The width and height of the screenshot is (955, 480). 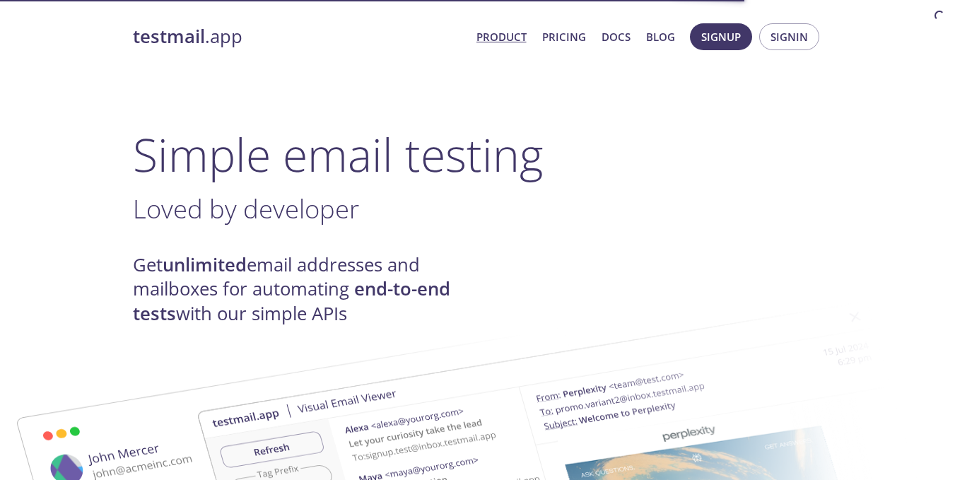 I want to click on strong: testmail, so click(x=169, y=36).